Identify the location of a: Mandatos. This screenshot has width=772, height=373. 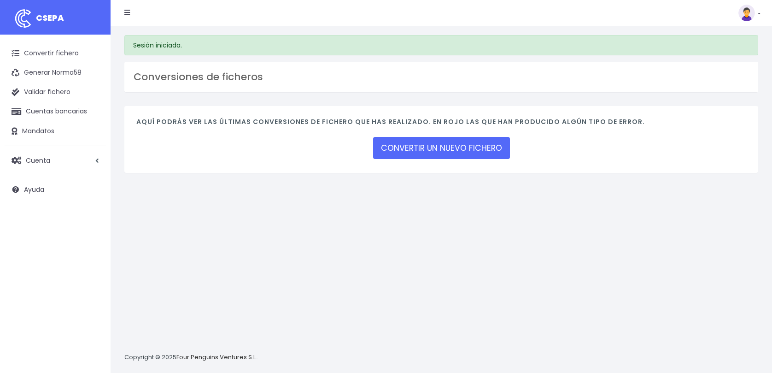
(55, 131).